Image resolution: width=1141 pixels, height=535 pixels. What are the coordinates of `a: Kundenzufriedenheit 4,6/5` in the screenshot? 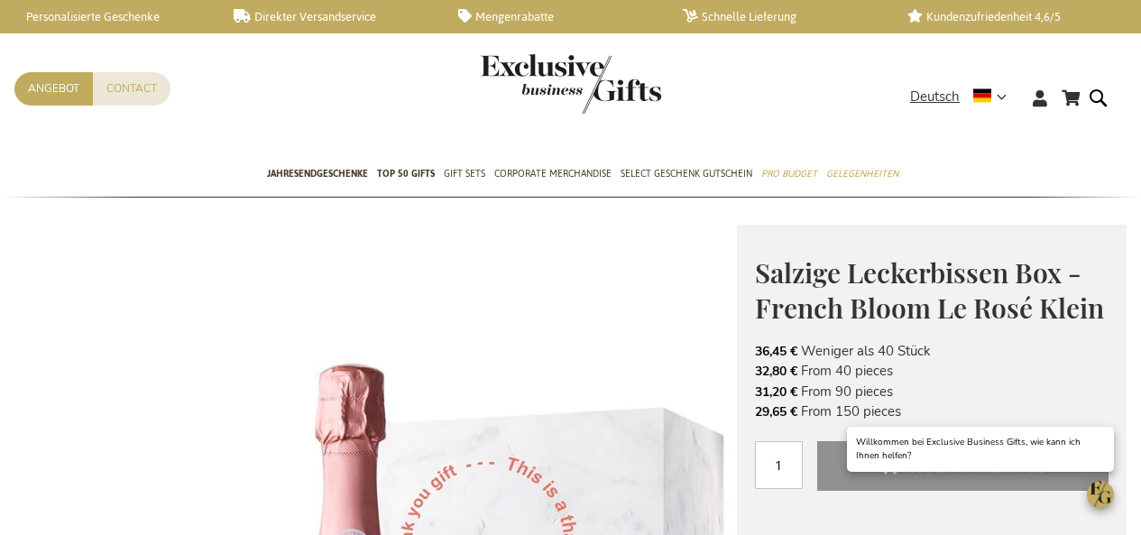 It's located at (1004, 16).